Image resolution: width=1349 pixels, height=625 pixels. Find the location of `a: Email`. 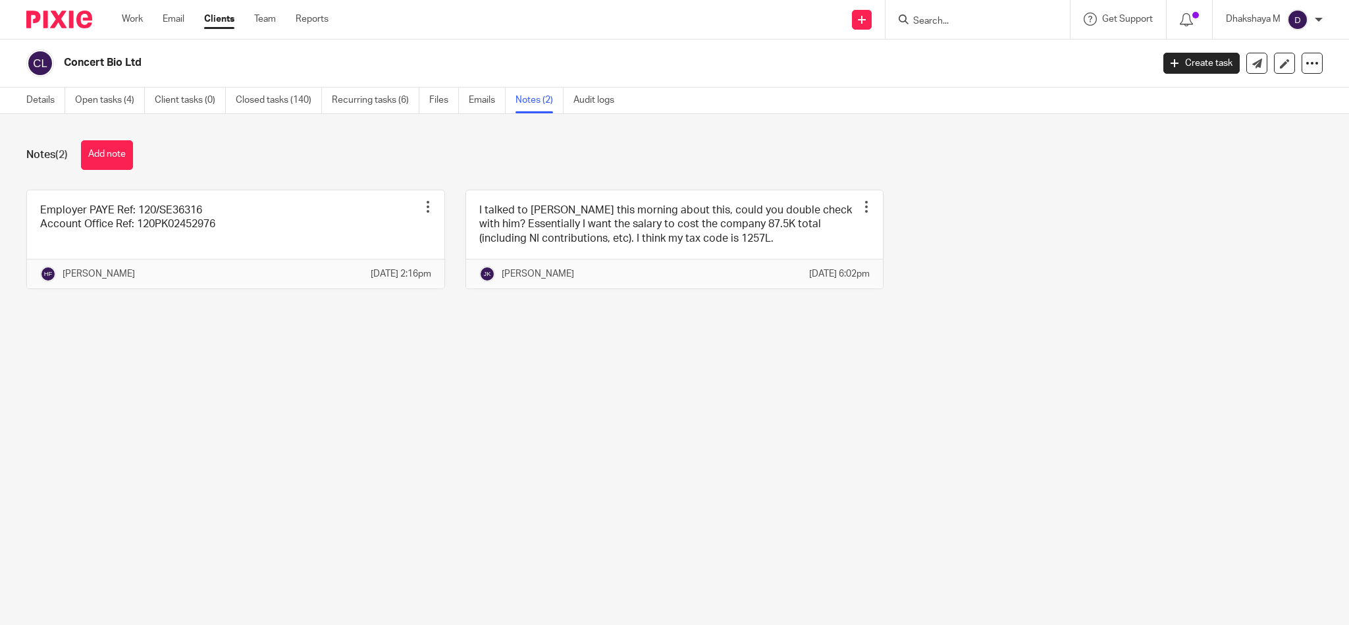

a: Email is located at coordinates (173, 19).